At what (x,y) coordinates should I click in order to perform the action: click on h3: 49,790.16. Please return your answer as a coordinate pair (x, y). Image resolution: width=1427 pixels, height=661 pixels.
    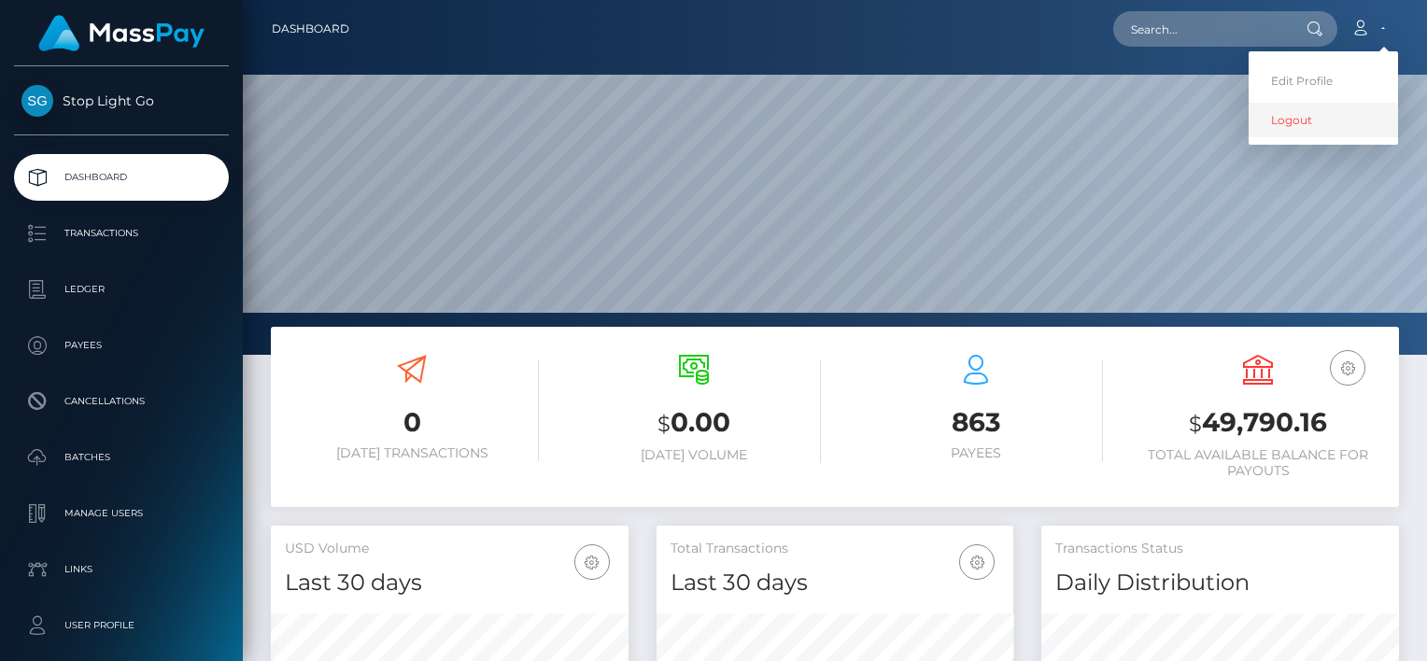
    Looking at the image, I should click on (1258, 423).